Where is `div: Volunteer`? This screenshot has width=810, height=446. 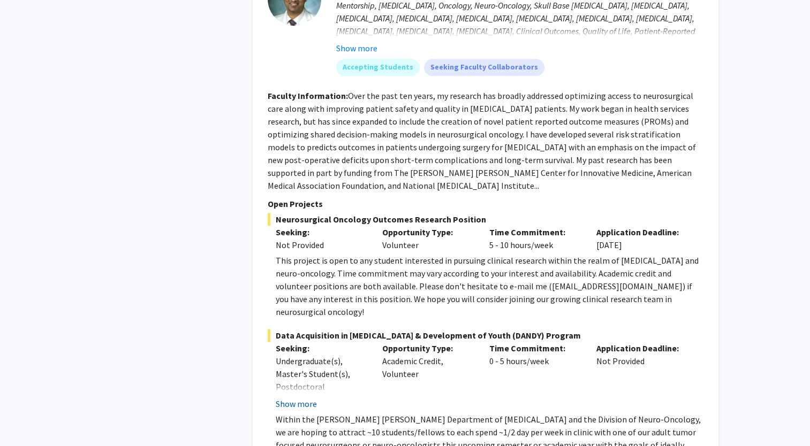 div: Volunteer is located at coordinates (428, 239).